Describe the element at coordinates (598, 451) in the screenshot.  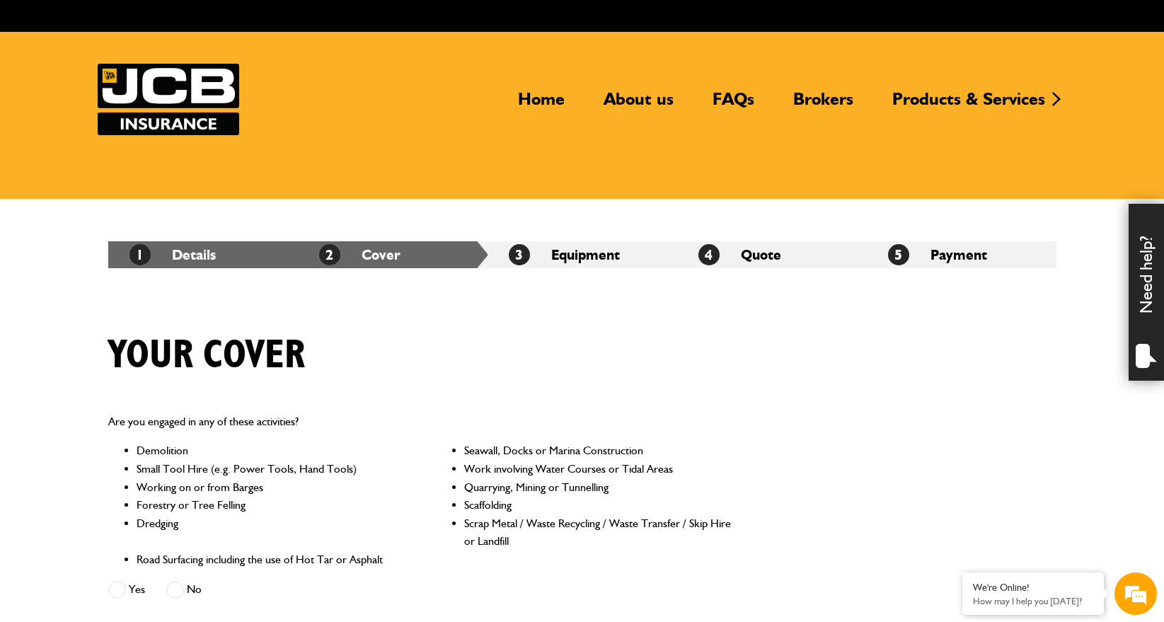
I see `li: Seawall, Docks or Marina Construction` at that location.